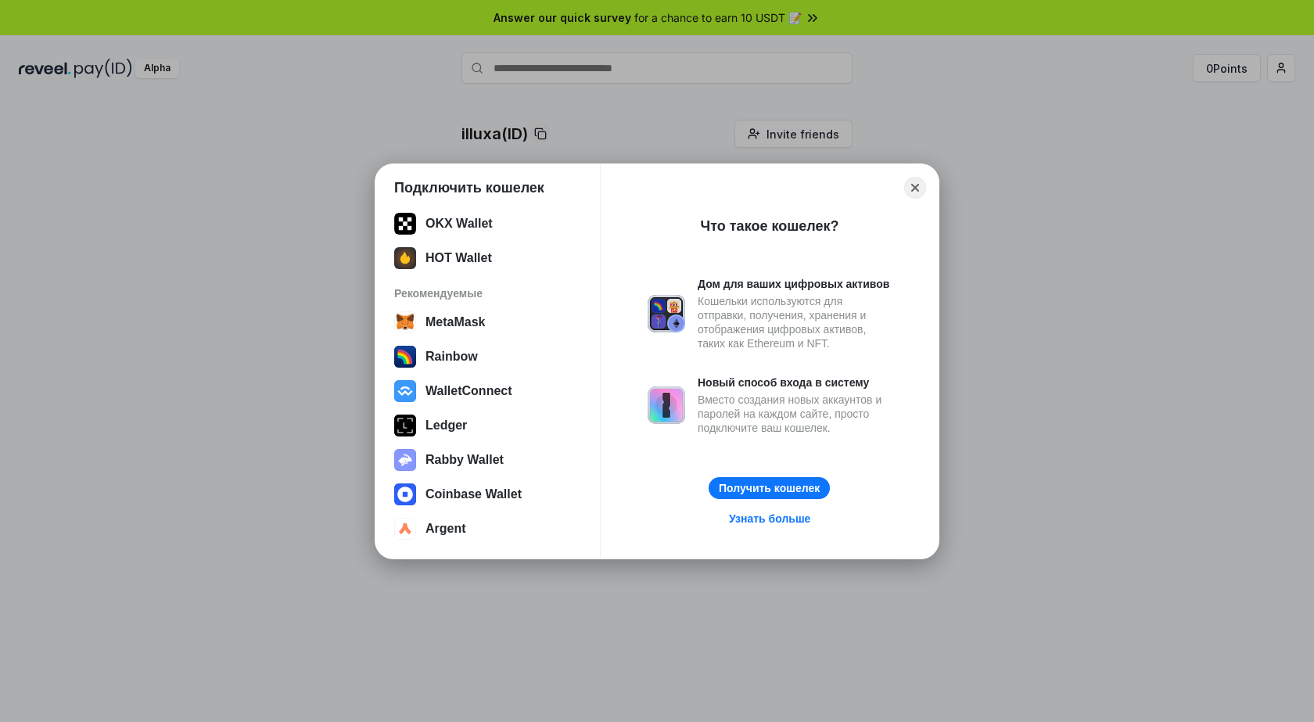  Describe the element at coordinates (487, 494) in the screenshot. I see `button: Coinbase Wallet` at that location.